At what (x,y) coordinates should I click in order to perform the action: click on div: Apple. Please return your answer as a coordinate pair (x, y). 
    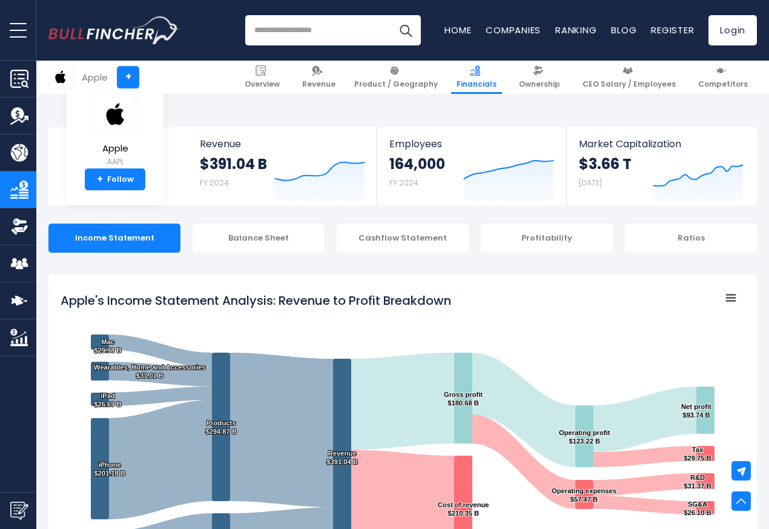
    Looking at the image, I should click on (94, 77).